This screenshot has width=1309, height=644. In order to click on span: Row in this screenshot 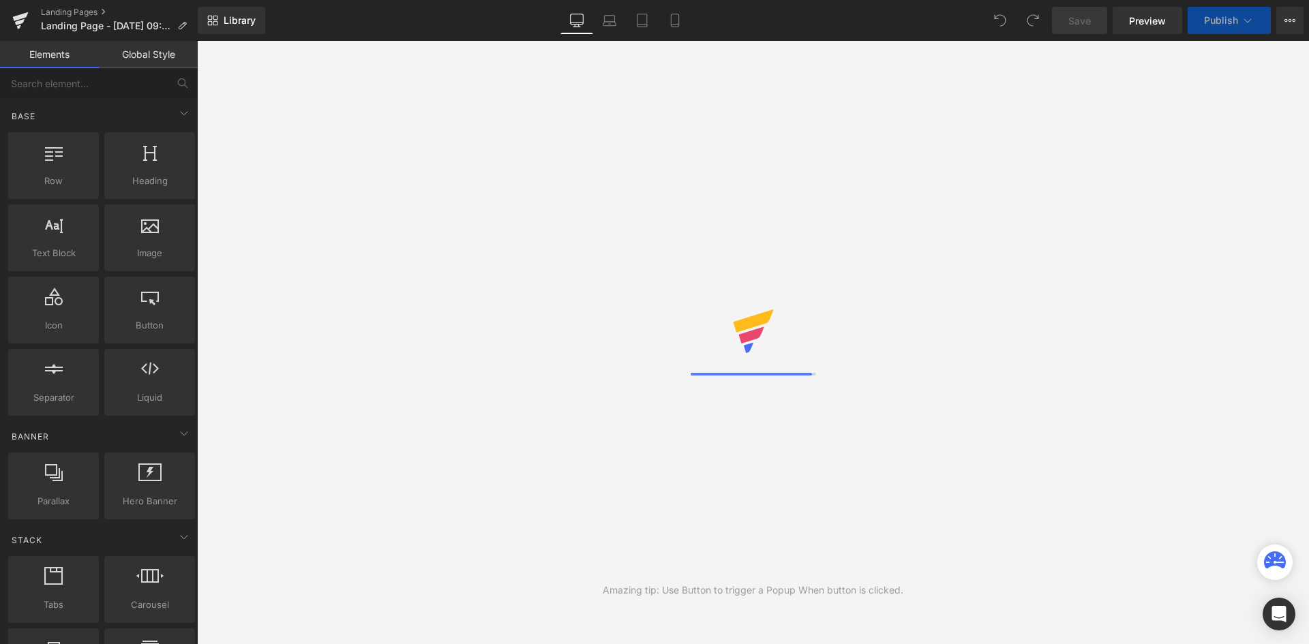, I will do `click(53, 181)`.